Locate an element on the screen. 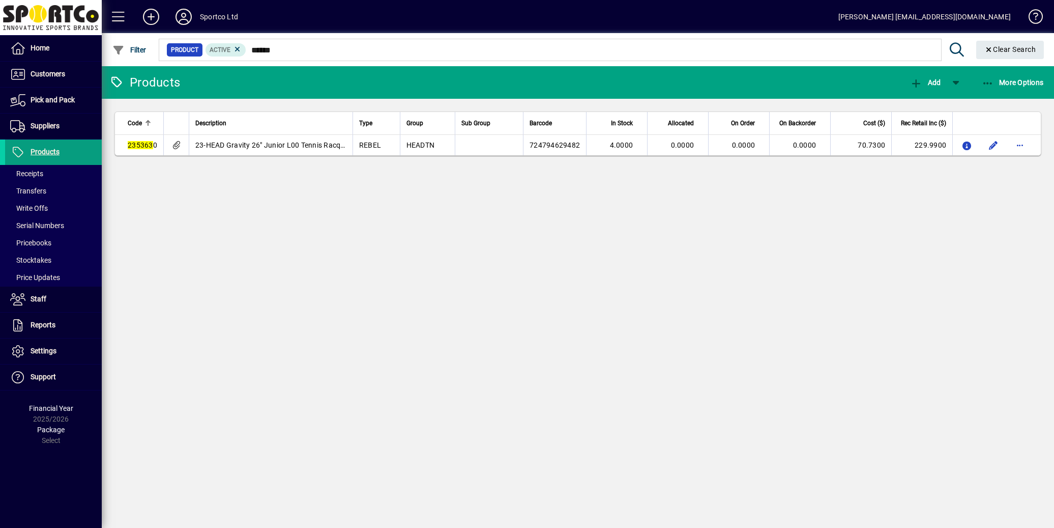 The width and height of the screenshot is (1054, 528). span: Write Offs is located at coordinates (29, 208).